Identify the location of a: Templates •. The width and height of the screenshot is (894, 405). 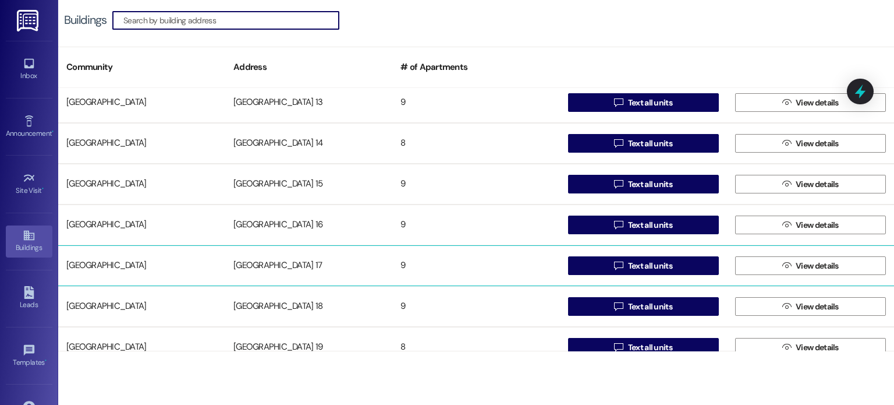
(29, 356).